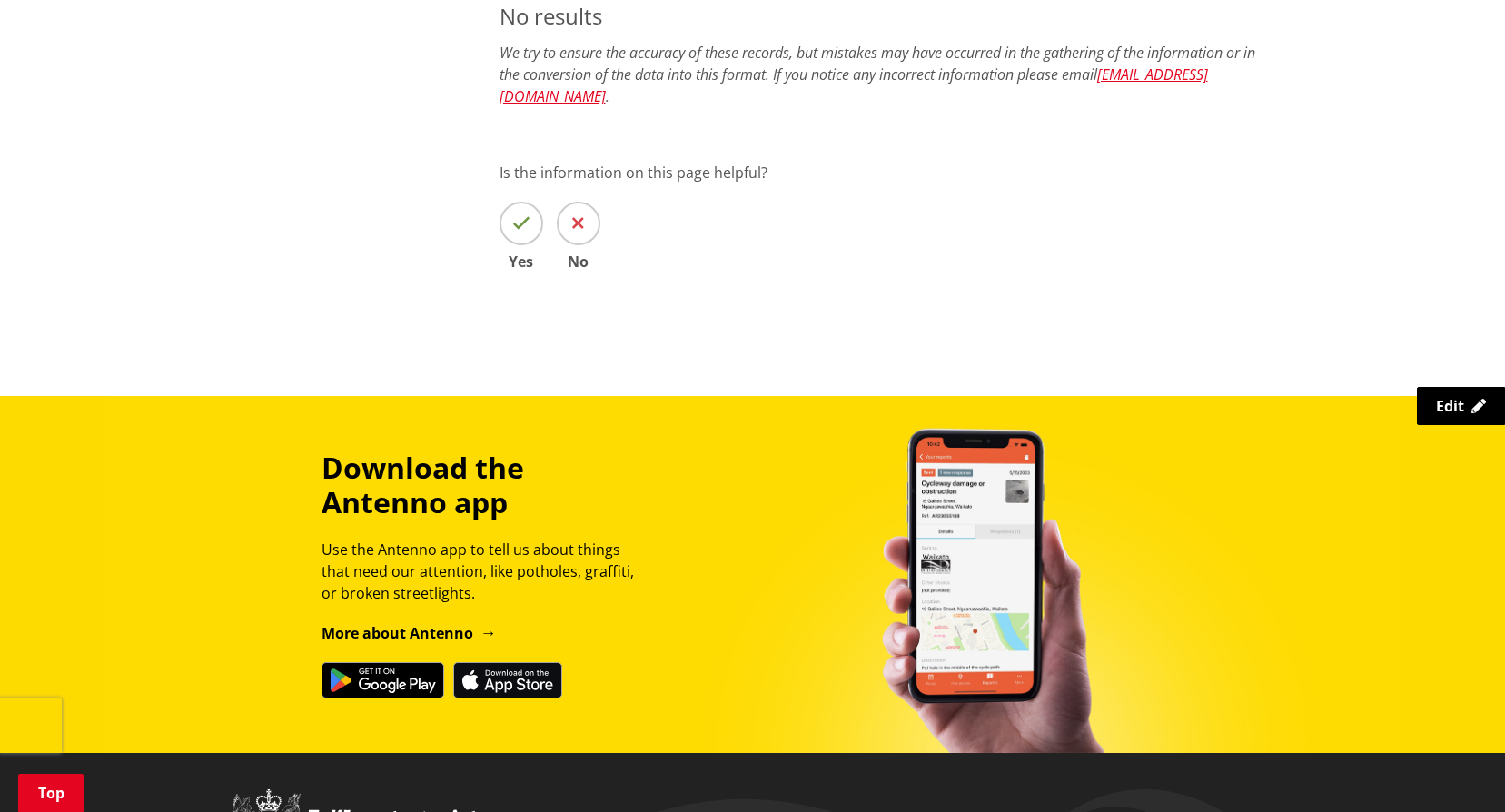  What do you see at coordinates (507, 680) in the screenshot?
I see `img: Download on the App Store` at bounding box center [507, 680].